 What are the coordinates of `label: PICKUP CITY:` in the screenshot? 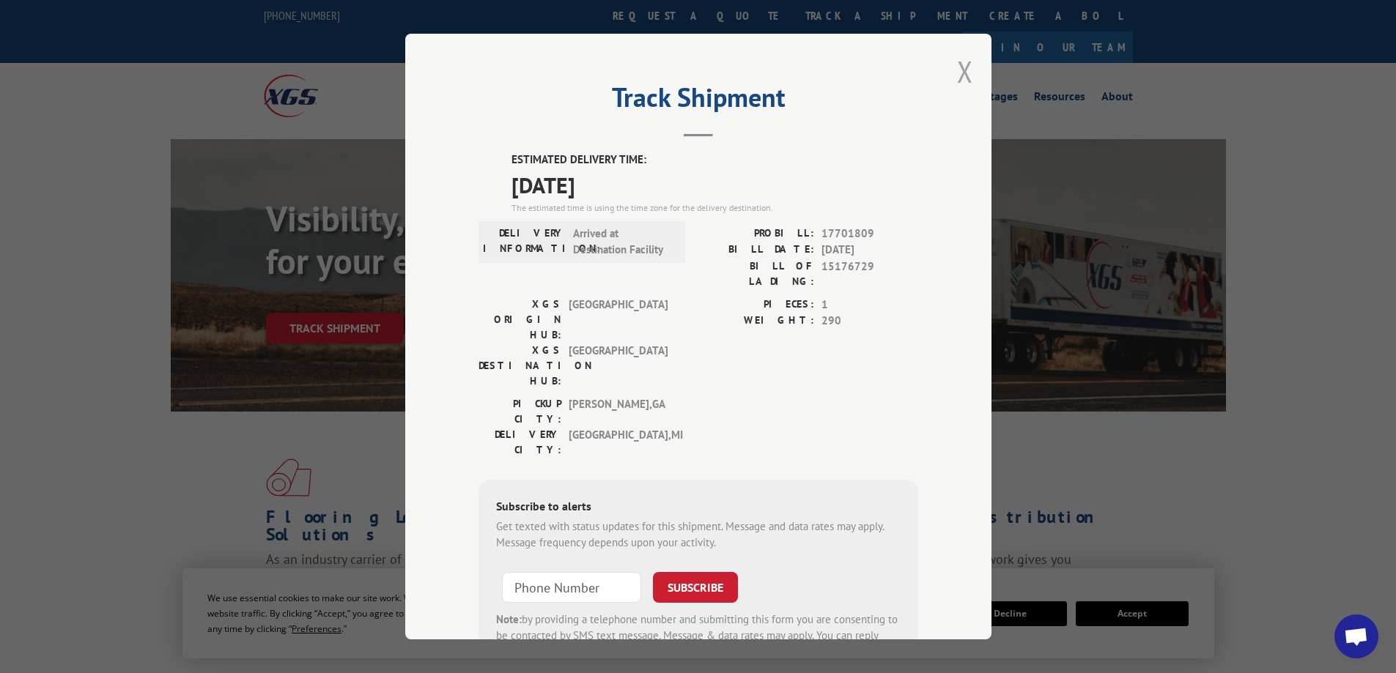 It's located at (519, 412).